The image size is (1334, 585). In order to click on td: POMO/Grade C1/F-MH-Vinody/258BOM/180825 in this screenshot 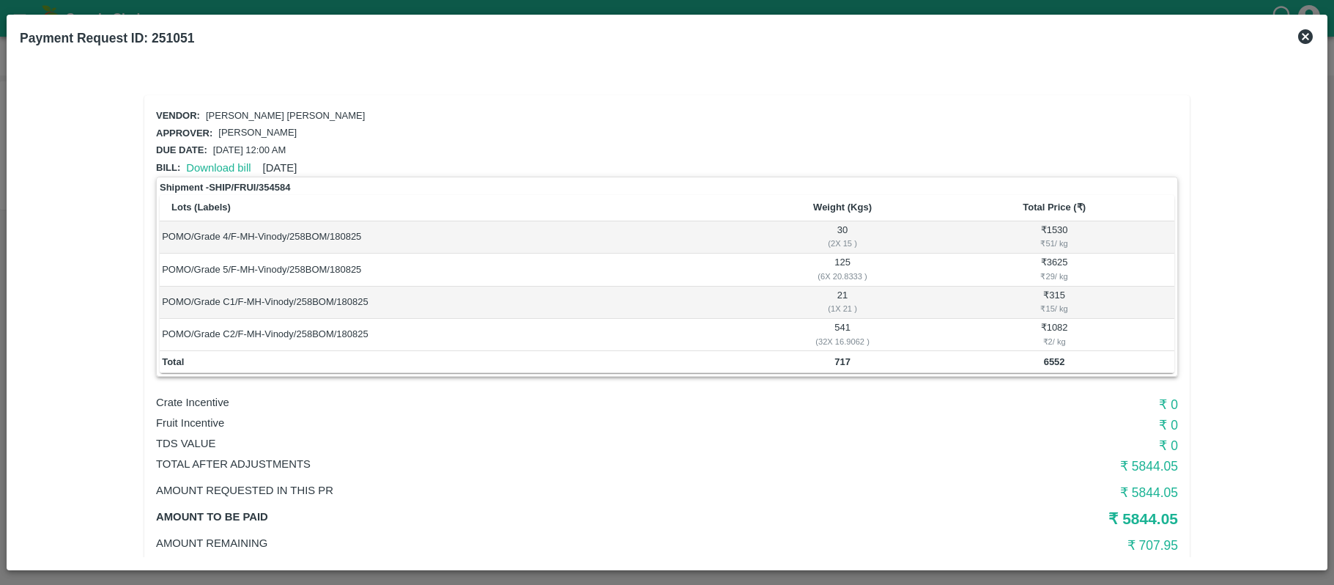, I will do `click(455, 303)`.